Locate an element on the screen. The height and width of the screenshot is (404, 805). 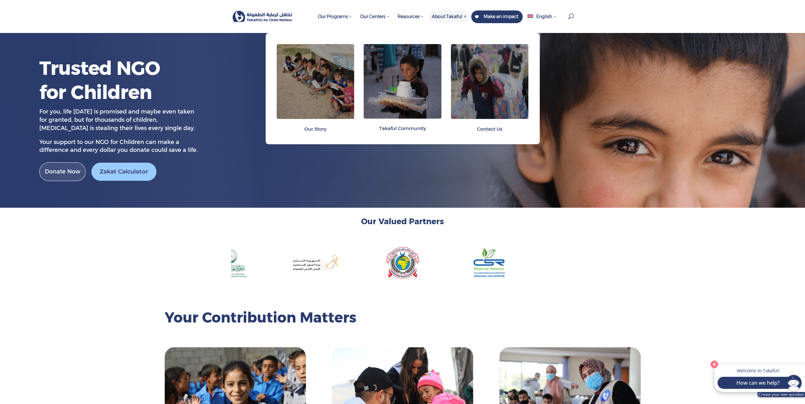
button: How can we help? is located at coordinates (758, 383).